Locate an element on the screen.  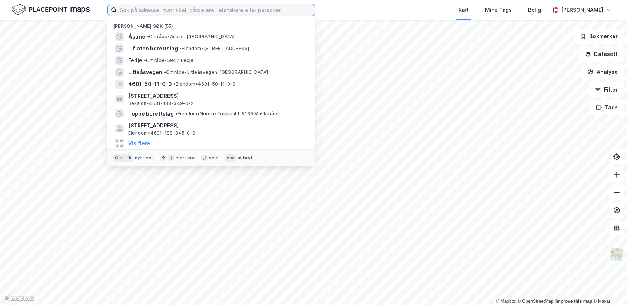
button: Vis flere is located at coordinates (139, 143).